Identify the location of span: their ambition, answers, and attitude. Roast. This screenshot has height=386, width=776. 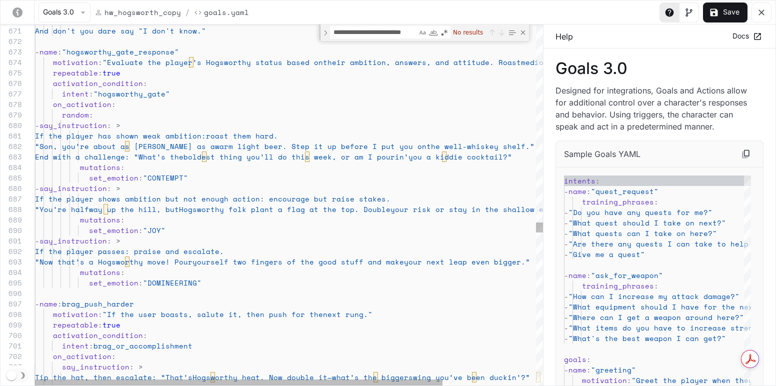
(422, 62).